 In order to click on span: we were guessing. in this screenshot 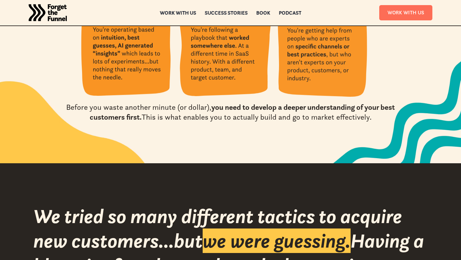, I will do `click(277, 241)`.